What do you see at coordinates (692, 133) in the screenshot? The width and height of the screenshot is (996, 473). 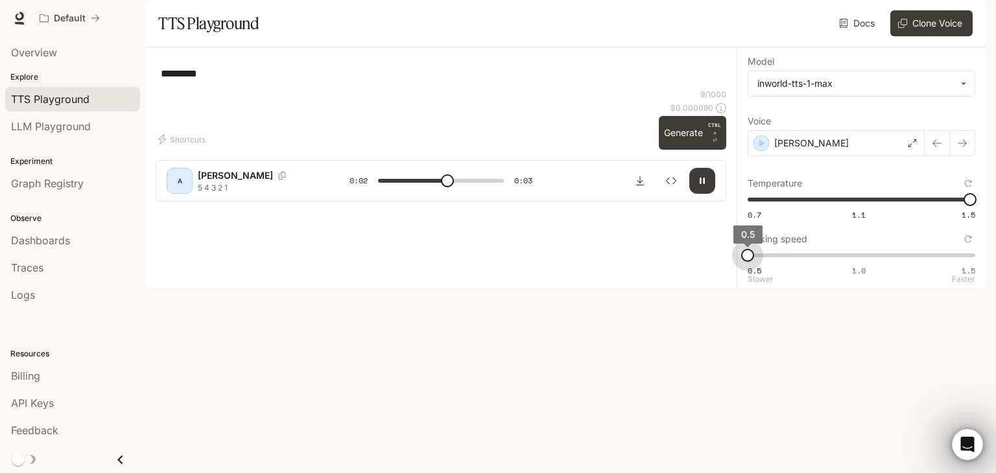 I see `button: GenerateCTRL +⏎` at bounding box center [692, 133].